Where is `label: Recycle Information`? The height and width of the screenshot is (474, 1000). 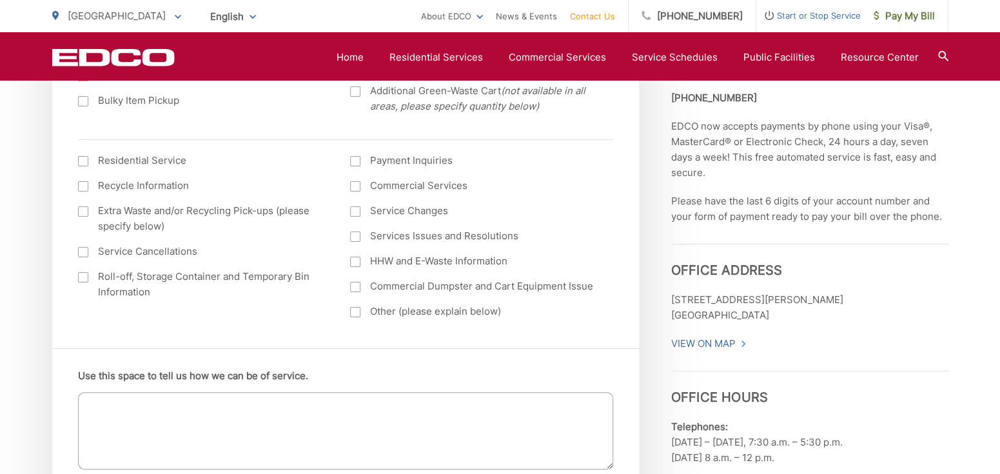 label: Recycle Information is located at coordinates (201, 186).